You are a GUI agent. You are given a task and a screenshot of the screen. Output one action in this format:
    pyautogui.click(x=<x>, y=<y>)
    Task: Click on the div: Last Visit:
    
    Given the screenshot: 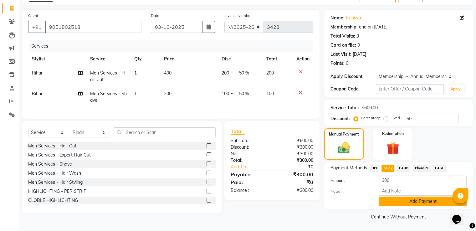 What is the action you would take?
    pyautogui.click(x=341, y=54)
    